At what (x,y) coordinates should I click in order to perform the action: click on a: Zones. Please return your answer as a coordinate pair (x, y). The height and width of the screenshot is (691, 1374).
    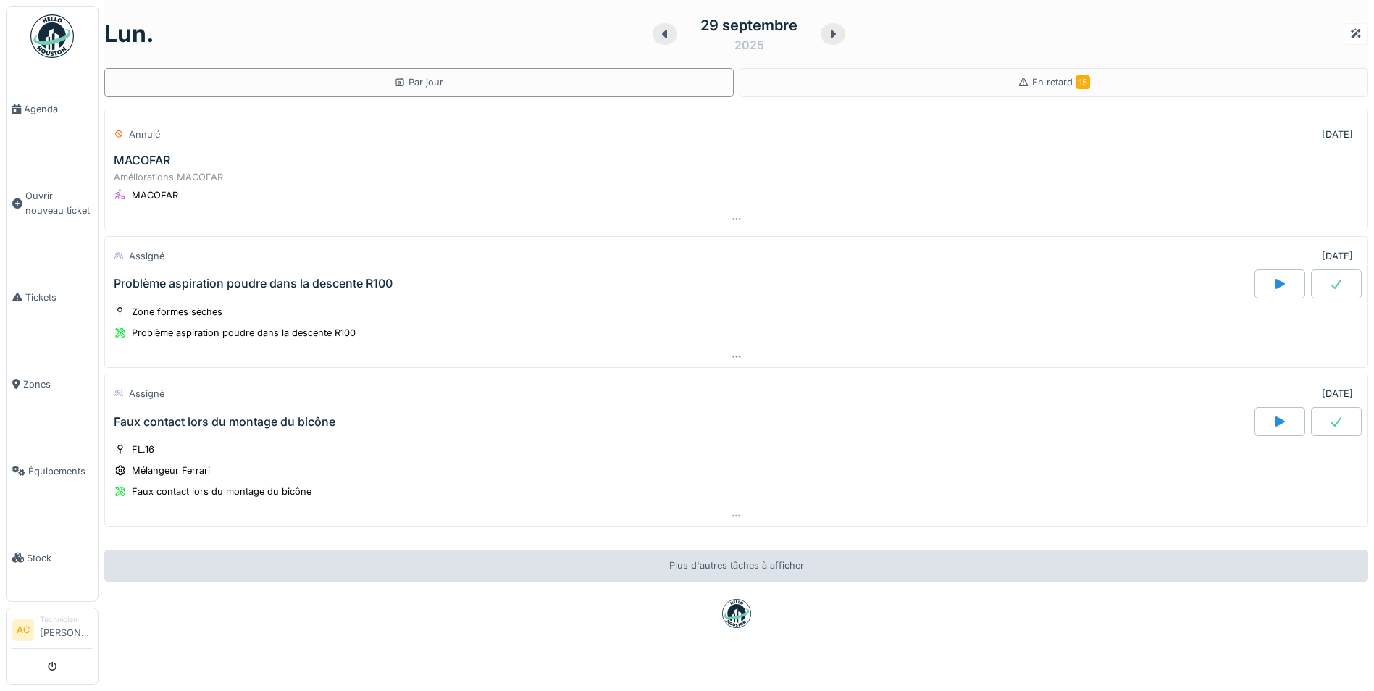
    Looking at the image, I should click on (52, 384).